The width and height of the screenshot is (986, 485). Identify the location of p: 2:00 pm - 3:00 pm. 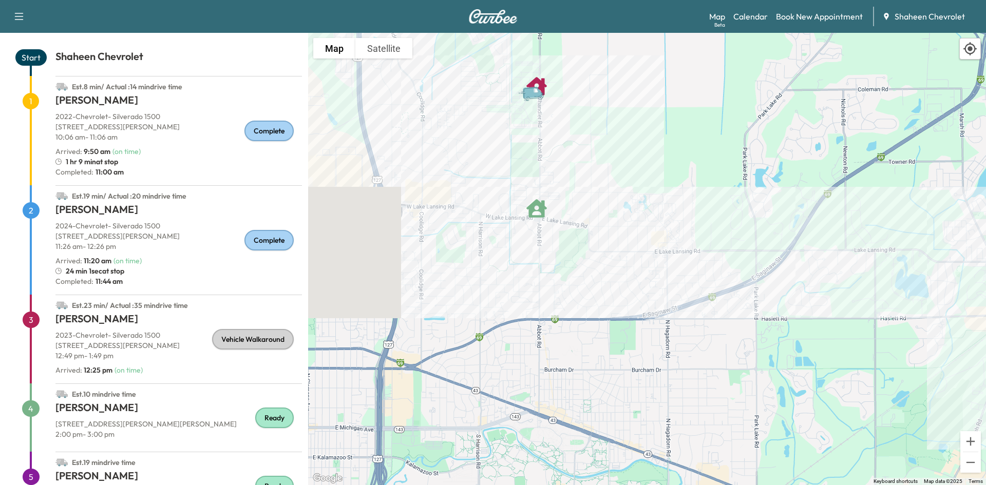
(179, 434).